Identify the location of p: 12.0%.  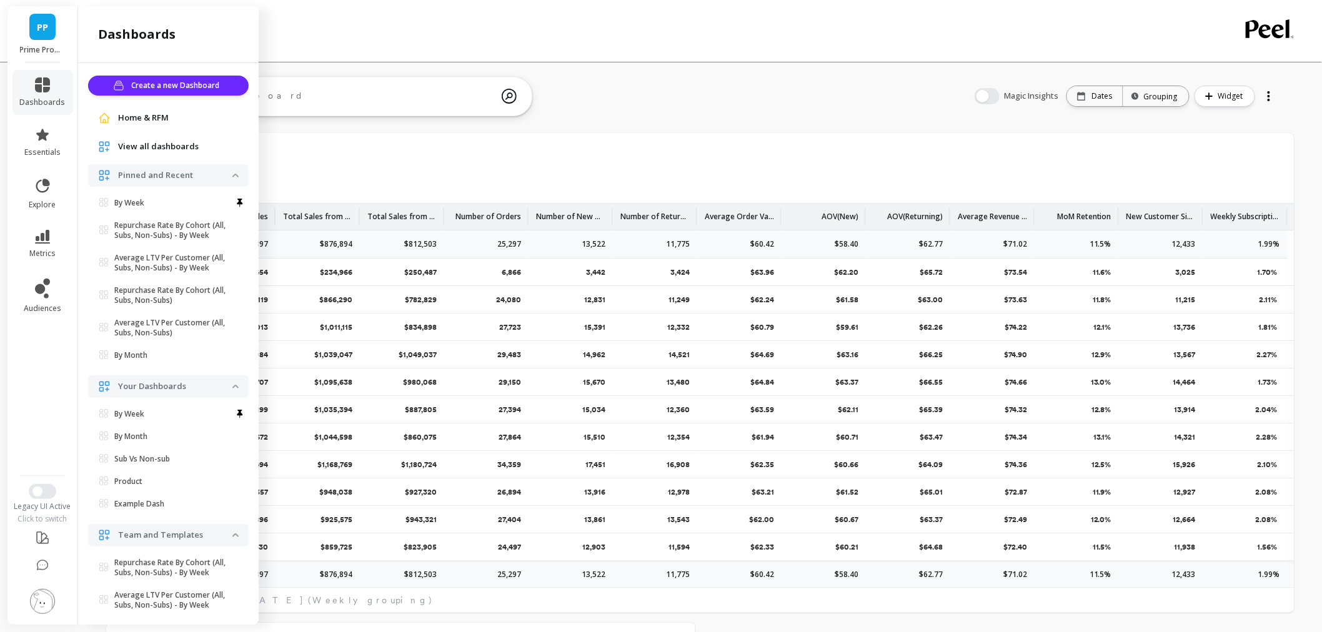
(1101, 520).